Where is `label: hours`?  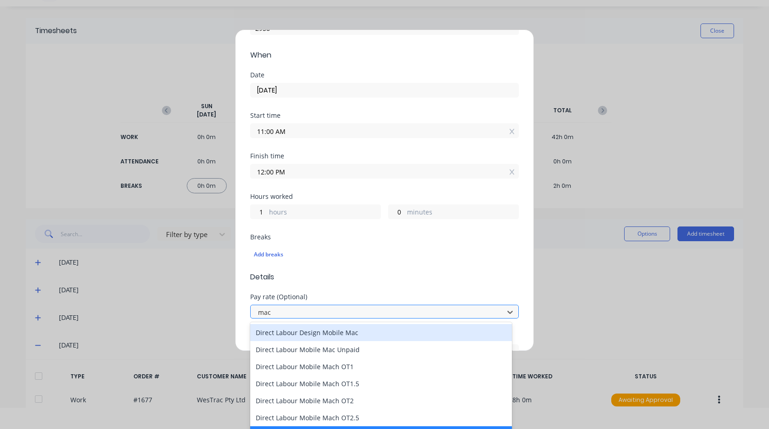
label: hours is located at coordinates (325, 212).